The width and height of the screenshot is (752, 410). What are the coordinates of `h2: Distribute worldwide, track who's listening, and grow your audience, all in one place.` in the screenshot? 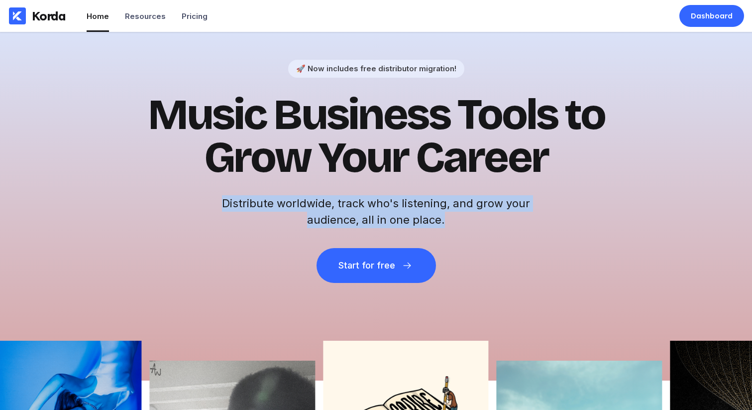 It's located at (376, 212).